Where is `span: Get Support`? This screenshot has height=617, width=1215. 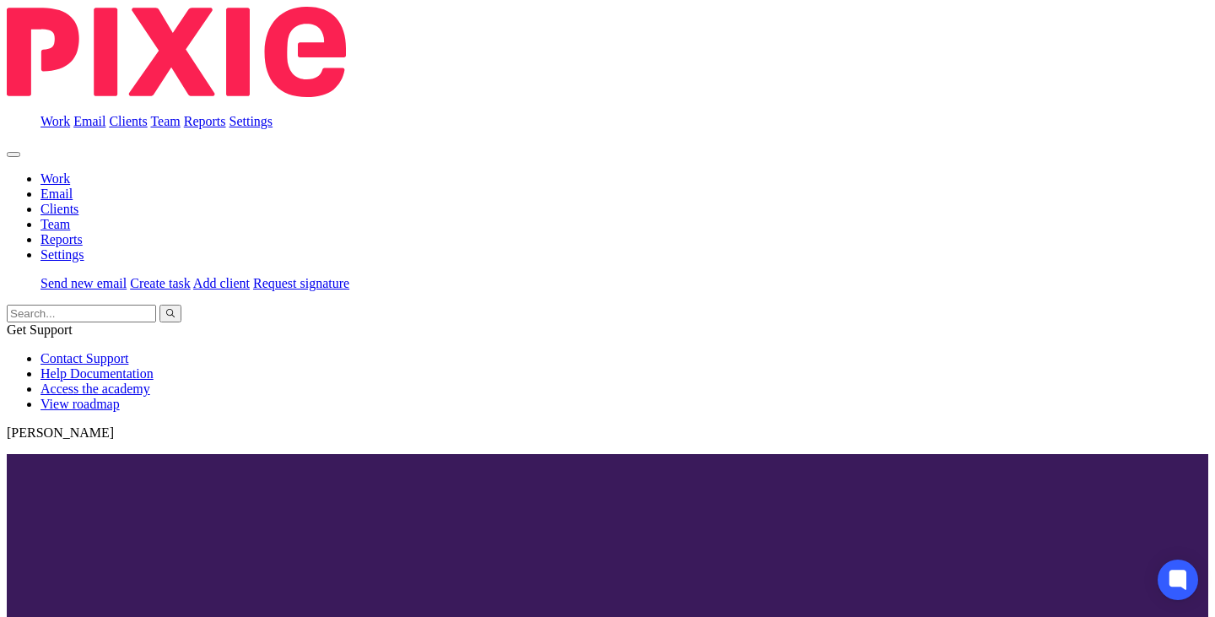 span: Get Support is located at coordinates (40, 329).